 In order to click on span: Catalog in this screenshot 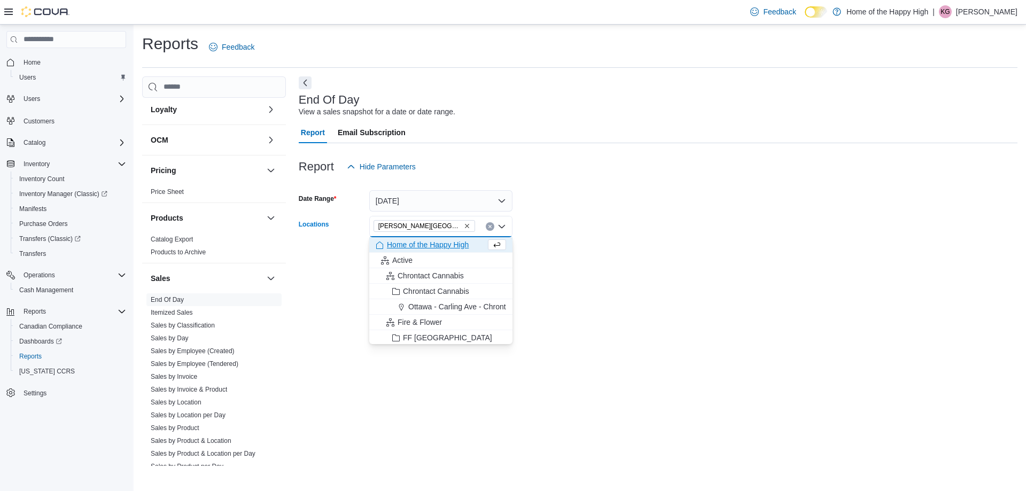, I will do `click(34, 143)`.